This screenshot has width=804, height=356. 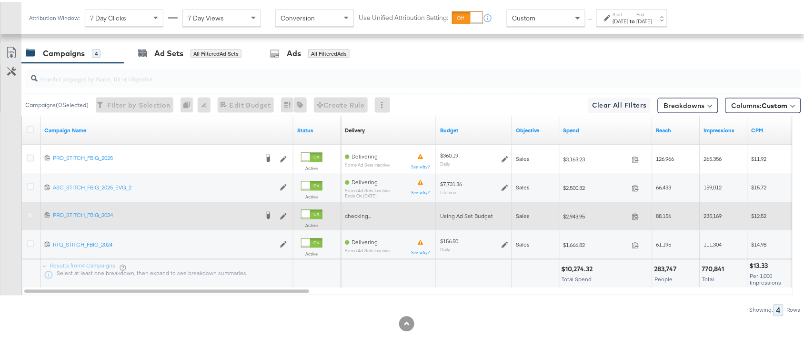 What do you see at coordinates (596, 186) in the screenshot?
I see `span: $2,500.32` at bounding box center [596, 186].